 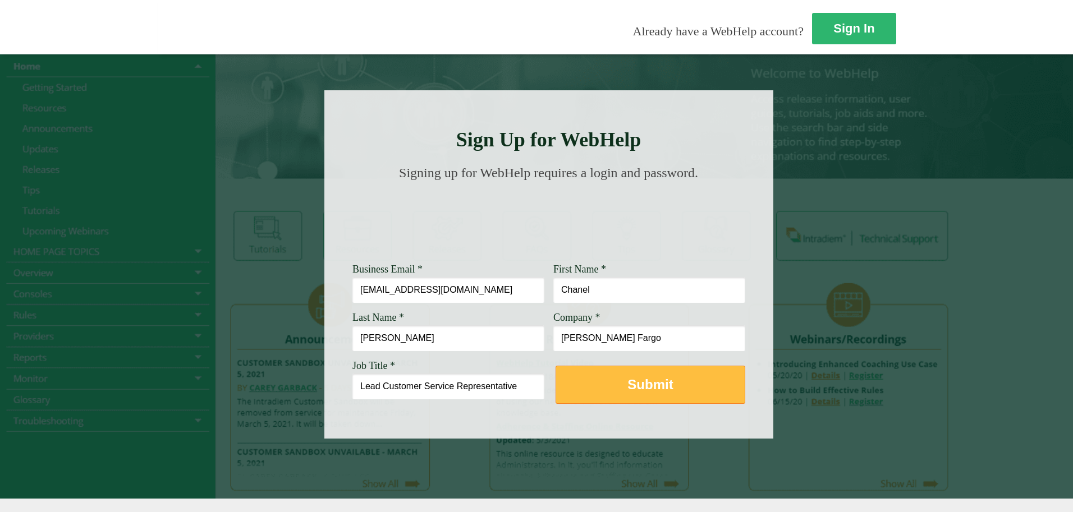 I want to click on a: Sign In, so click(x=854, y=29).